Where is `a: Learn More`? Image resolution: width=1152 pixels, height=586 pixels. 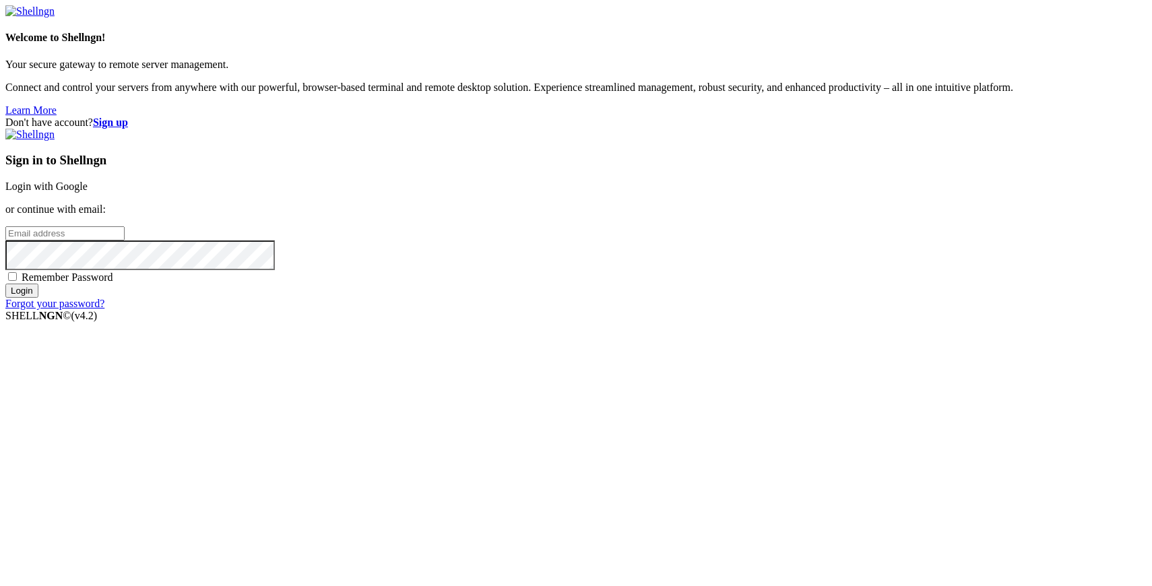 a: Learn More is located at coordinates (31, 110).